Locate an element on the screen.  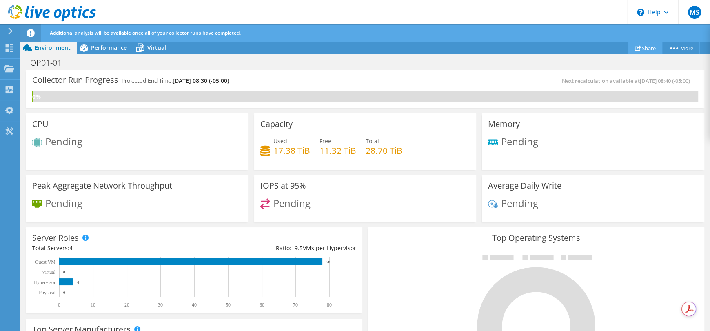
h3: Memory is located at coordinates (504, 124).